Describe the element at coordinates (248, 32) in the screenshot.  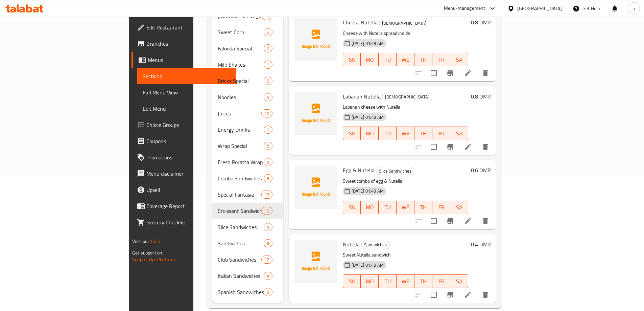
I see `div: Sweet Corn5` at that location.